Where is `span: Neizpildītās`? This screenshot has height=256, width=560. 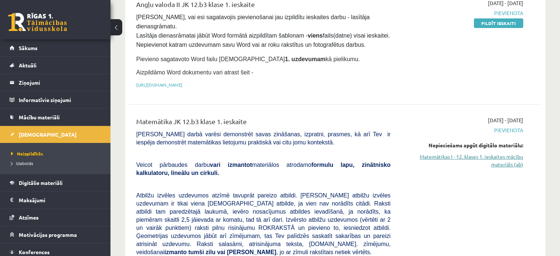 span: Neizpildītās is located at coordinates (27, 154).